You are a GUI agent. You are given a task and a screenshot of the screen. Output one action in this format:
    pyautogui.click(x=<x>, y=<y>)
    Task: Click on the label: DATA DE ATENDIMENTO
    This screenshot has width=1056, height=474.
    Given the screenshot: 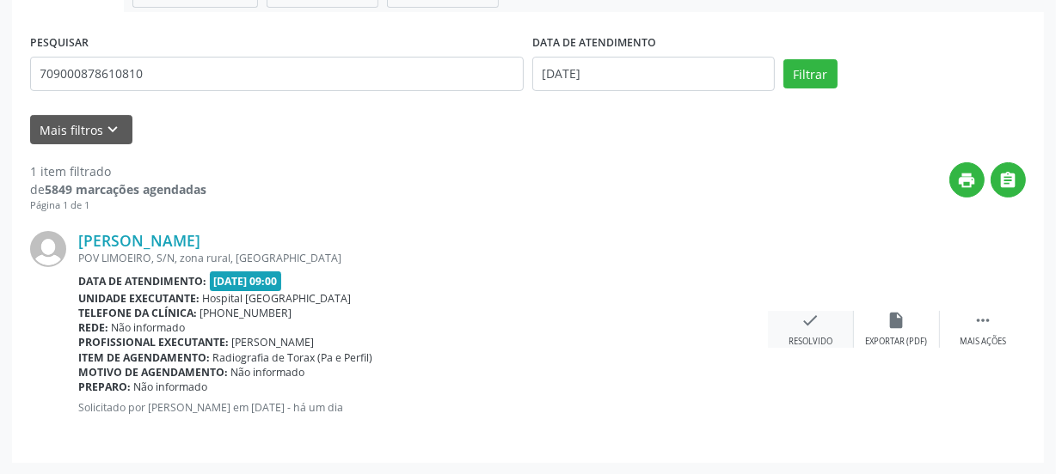 What is the action you would take?
    pyautogui.click(x=594, y=43)
    